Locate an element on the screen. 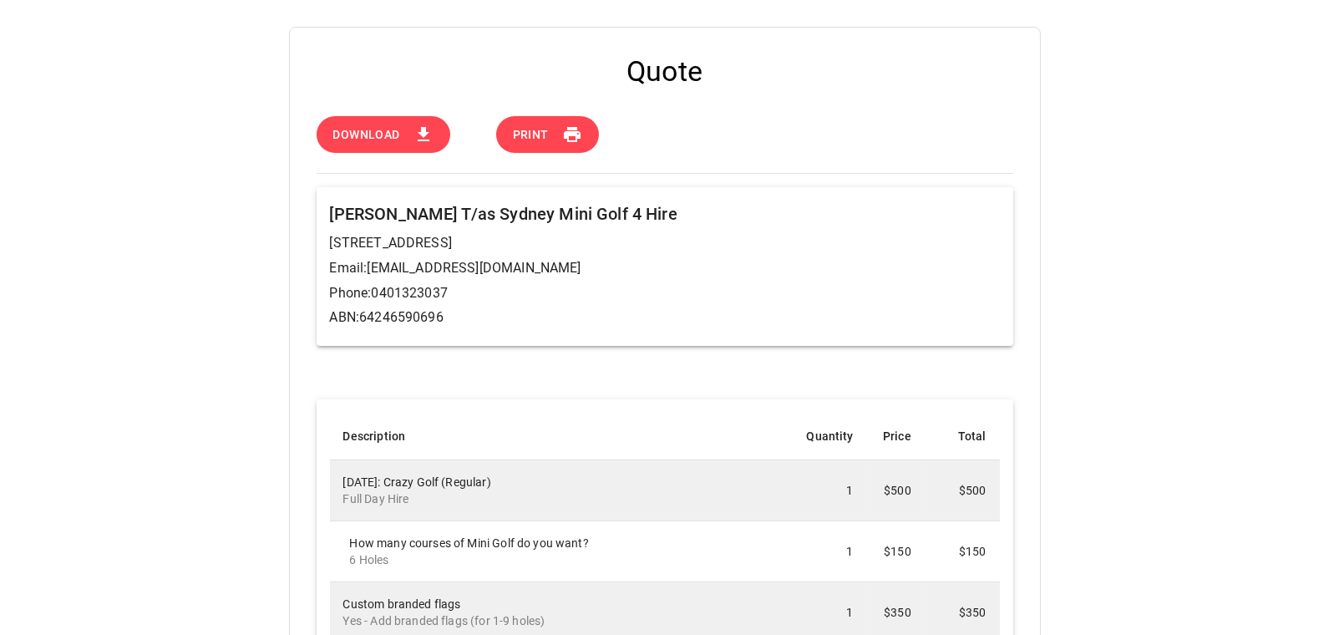 This screenshot has height=635, width=1329. p: ABN: 64246590696 is located at coordinates (665, 317).